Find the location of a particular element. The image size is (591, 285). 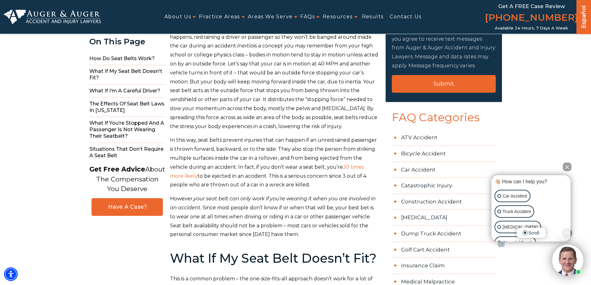

p: However, . Since most people don’t know if or when that will be, your best bet is to wear one at ... is located at coordinates (274, 217).